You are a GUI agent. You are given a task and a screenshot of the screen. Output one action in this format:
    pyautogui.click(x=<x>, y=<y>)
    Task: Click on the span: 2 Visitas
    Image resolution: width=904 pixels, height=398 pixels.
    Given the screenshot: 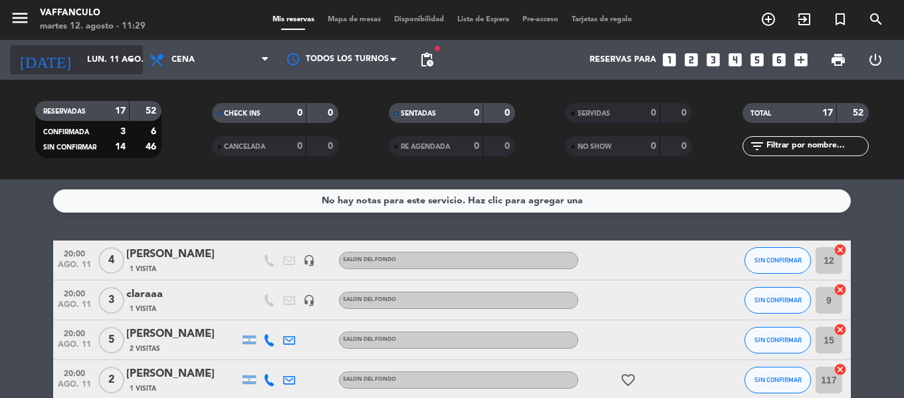 What is the action you would take?
    pyautogui.click(x=145, y=349)
    